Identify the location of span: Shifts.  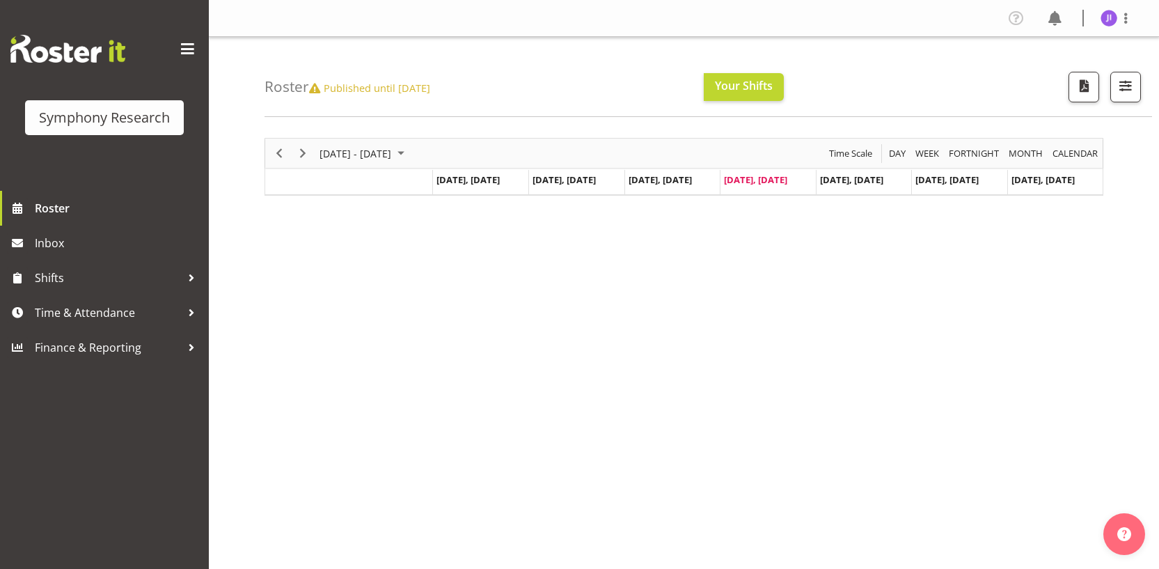
(108, 278).